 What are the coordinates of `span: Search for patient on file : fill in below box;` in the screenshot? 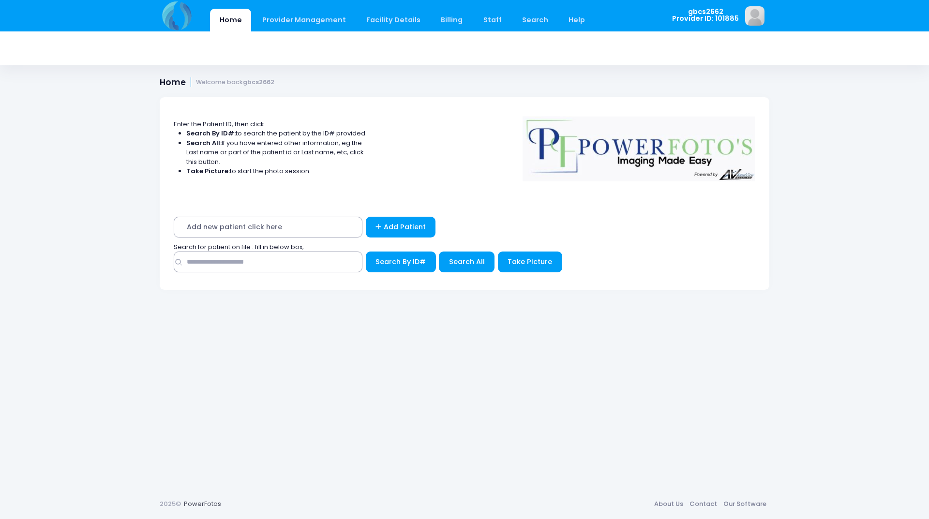 It's located at (239, 247).